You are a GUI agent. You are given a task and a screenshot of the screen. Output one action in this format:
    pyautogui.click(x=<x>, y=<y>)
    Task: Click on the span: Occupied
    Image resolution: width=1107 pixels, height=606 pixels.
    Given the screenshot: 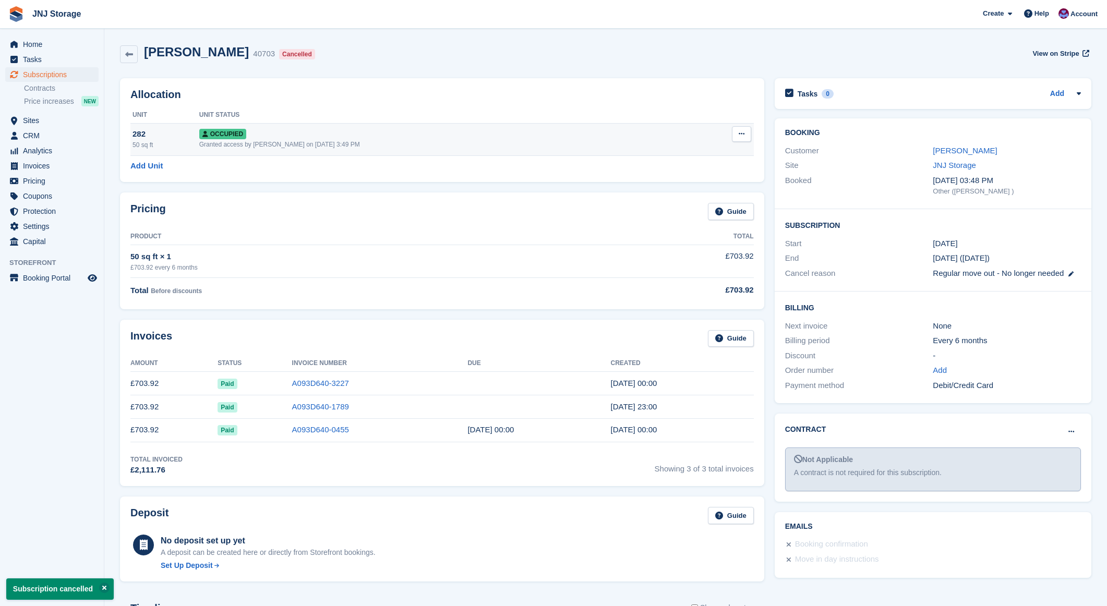 What is the action you would take?
    pyautogui.click(x=223, y=134)
    